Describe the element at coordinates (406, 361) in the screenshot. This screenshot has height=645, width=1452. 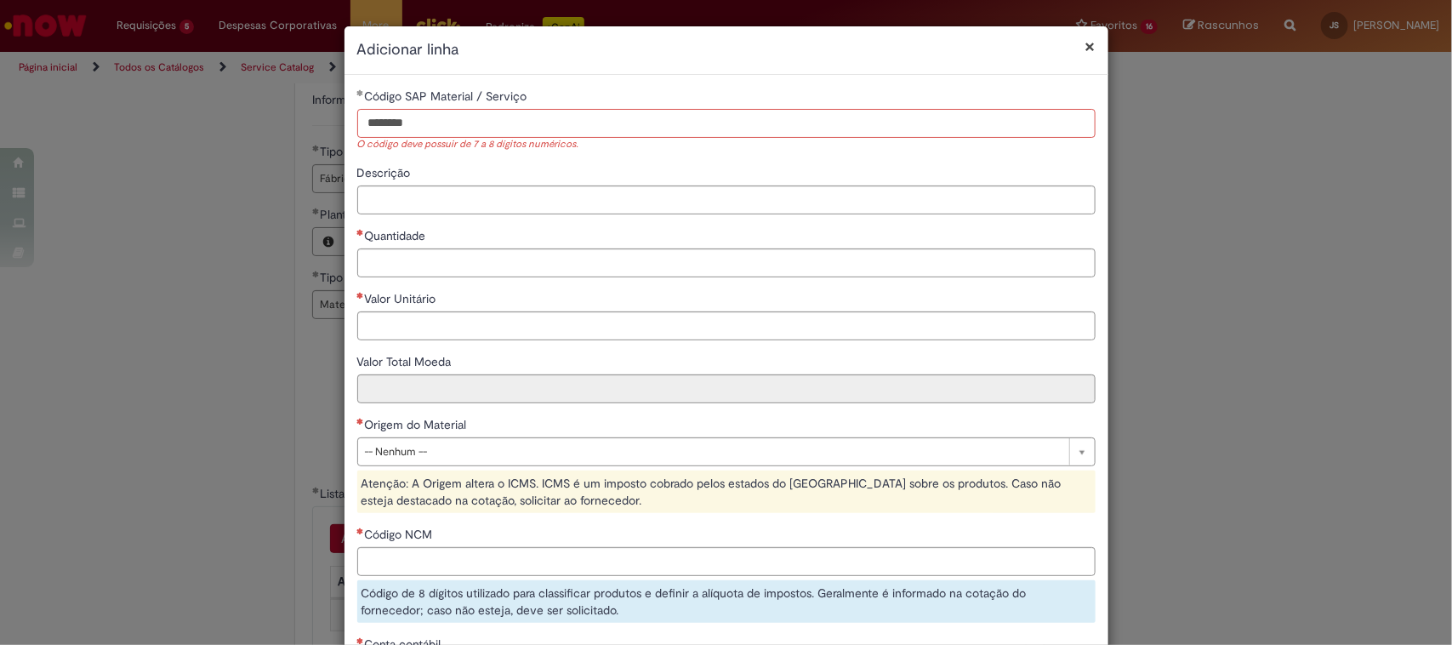
I see `span: Somente leitura - Valor Total Moeda` at that location.